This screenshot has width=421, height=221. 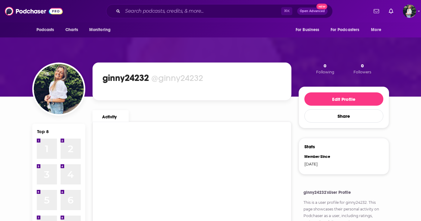 I want to click on button: Share, so click(x=344, y=116).